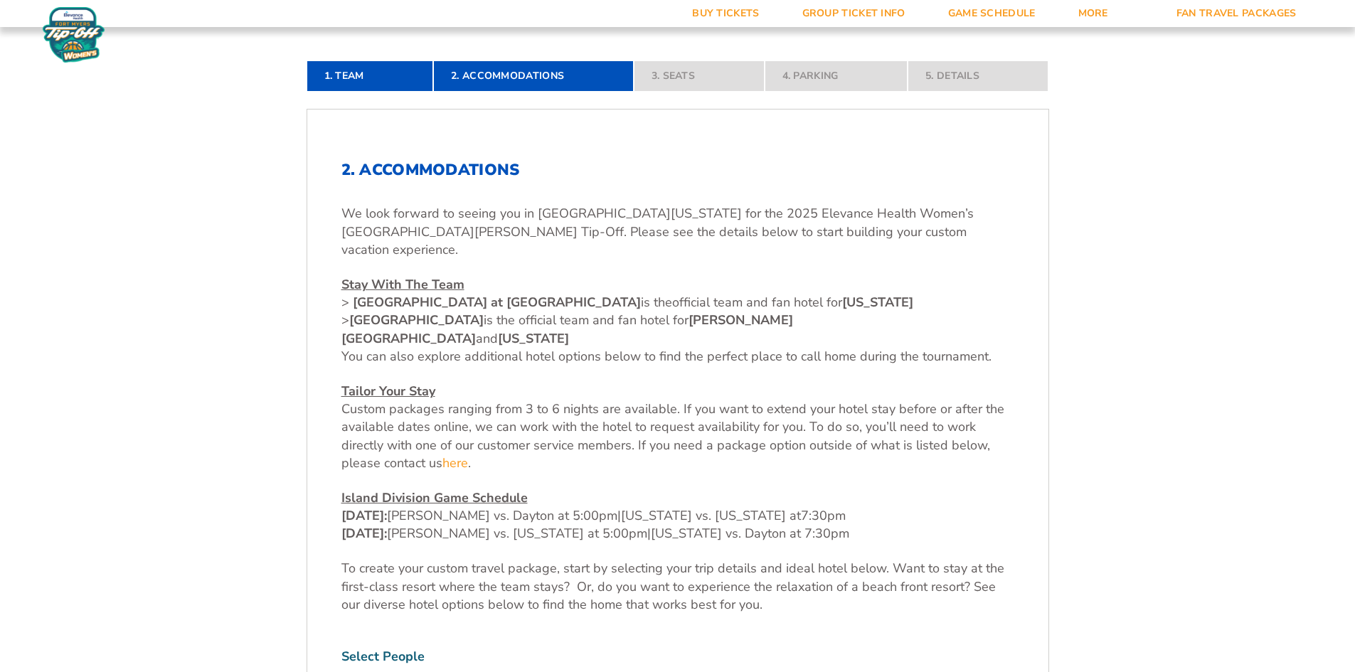 Image resolution: width=1355 pixels, height=672 pixels. I want to click on img: Women's Fort Myers Tip-Off, so click(73, 35).